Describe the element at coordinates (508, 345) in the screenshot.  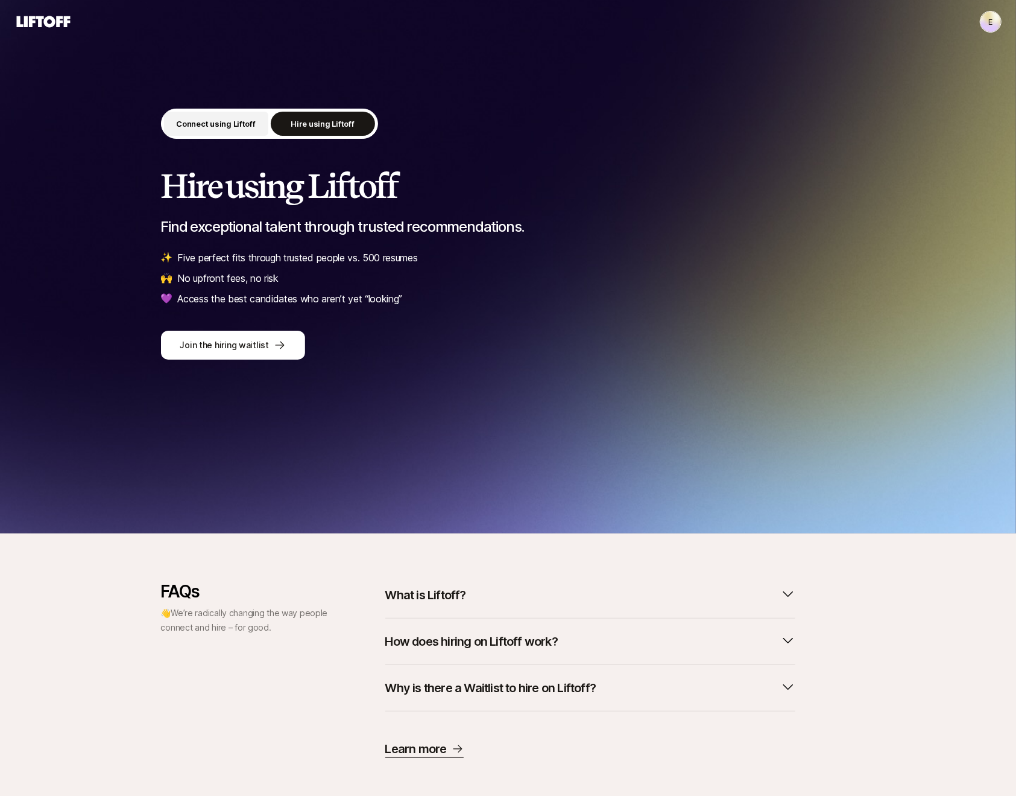
I see `a: Join the hiring waitlist` at that location.